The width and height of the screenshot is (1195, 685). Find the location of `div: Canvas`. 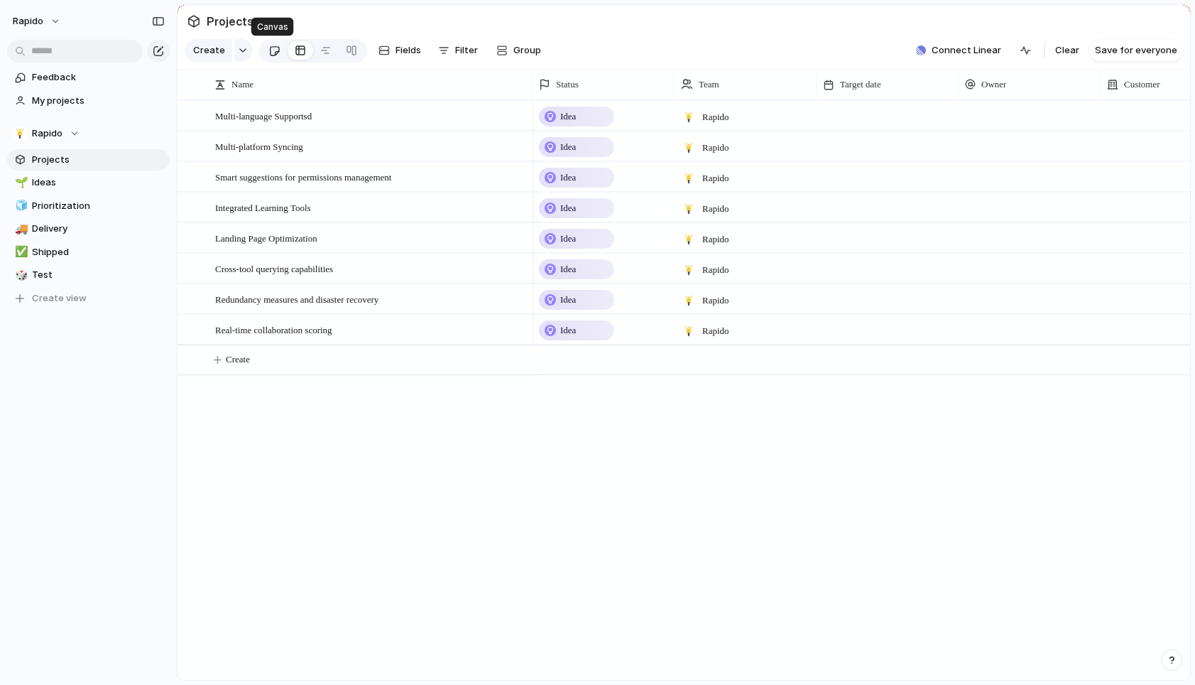

div: Canvas is located at coordinates (273, 27).